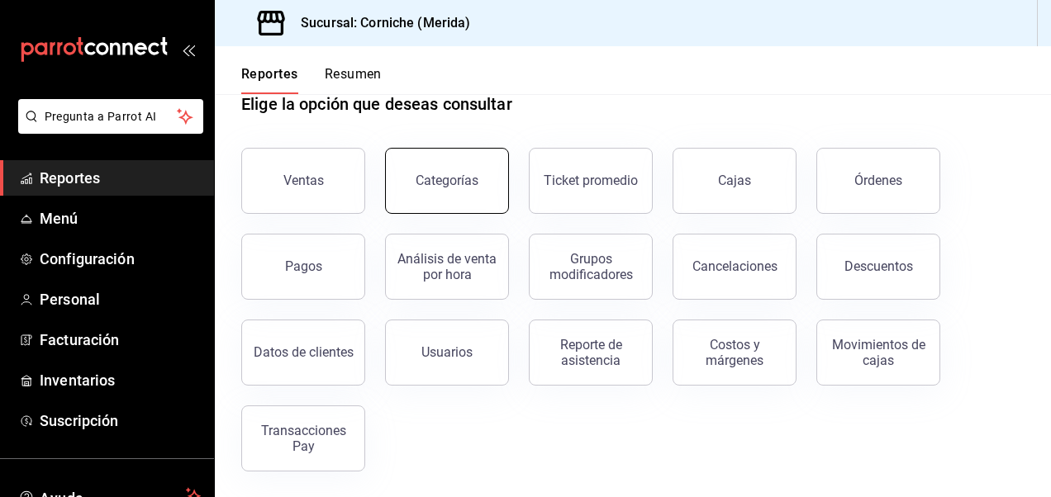 This screenshot has width=1051, height=497. I want to click on button: Cancelaciones, so click(734, 267).